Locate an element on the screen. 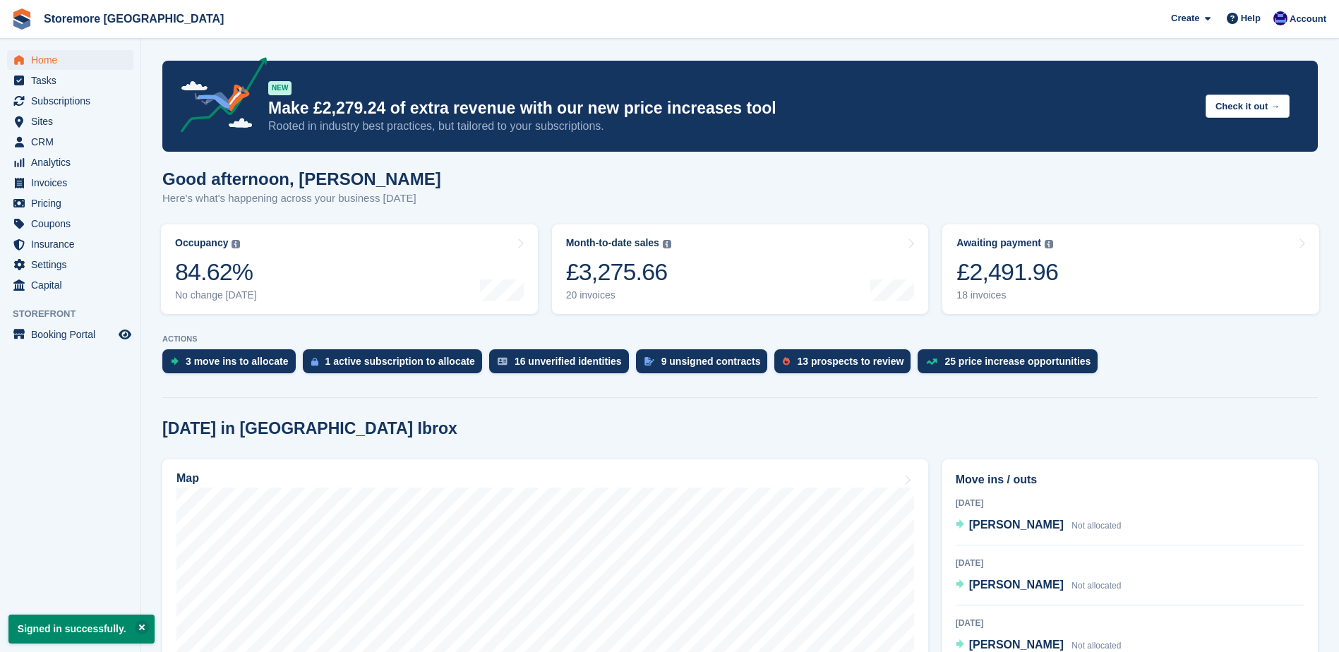  div: 18 invoices is located at coordinates (1007, 295).